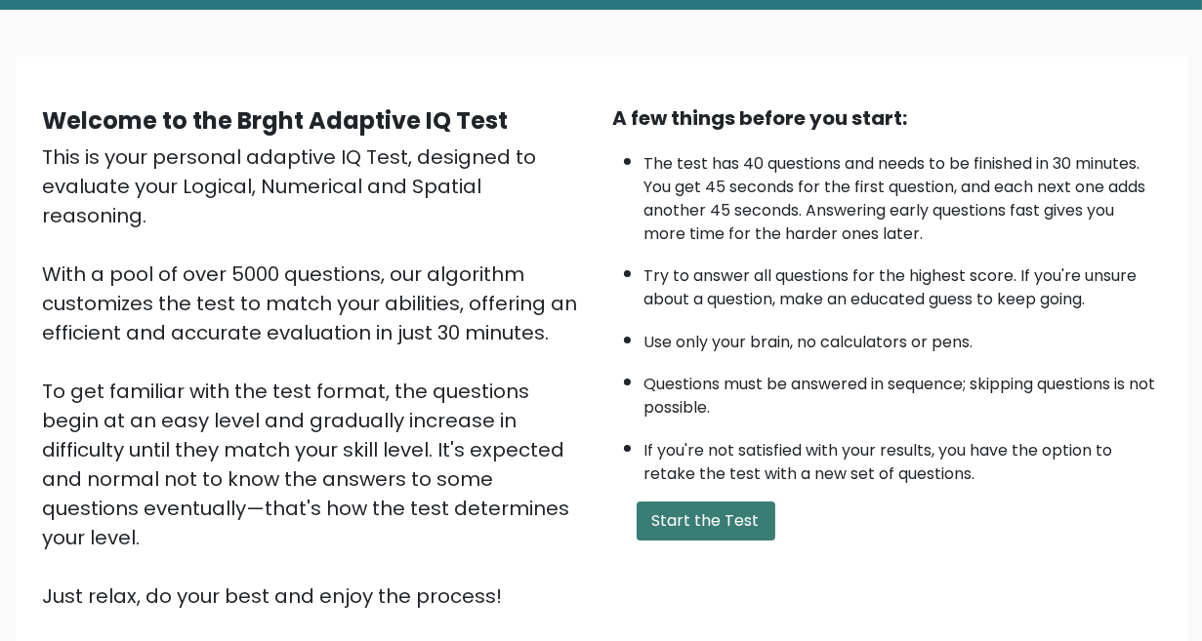 The image size is (1202, 641). What do you see at coordinates (902, 283) in the screenshot?
I see `li: Try to answer all questions for the highest score. If you're unsure about a question, make an edu...` at bounding box center [902, 283].